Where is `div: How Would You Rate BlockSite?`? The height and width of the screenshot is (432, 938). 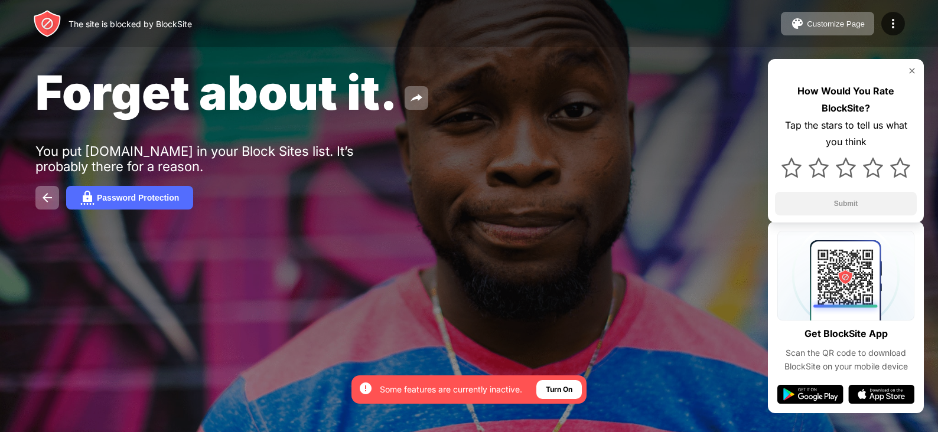 div: How Would You Rate BlockSite? is located at coordinates (846, 100).